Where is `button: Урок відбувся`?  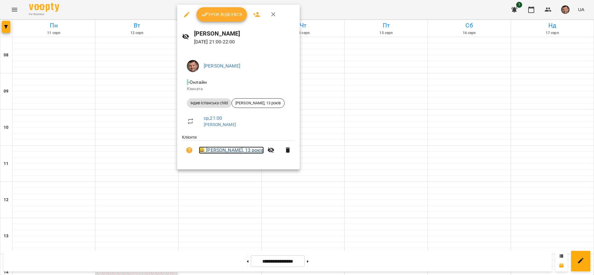
button: Урок відбувся is located at coordinates (222, 14).